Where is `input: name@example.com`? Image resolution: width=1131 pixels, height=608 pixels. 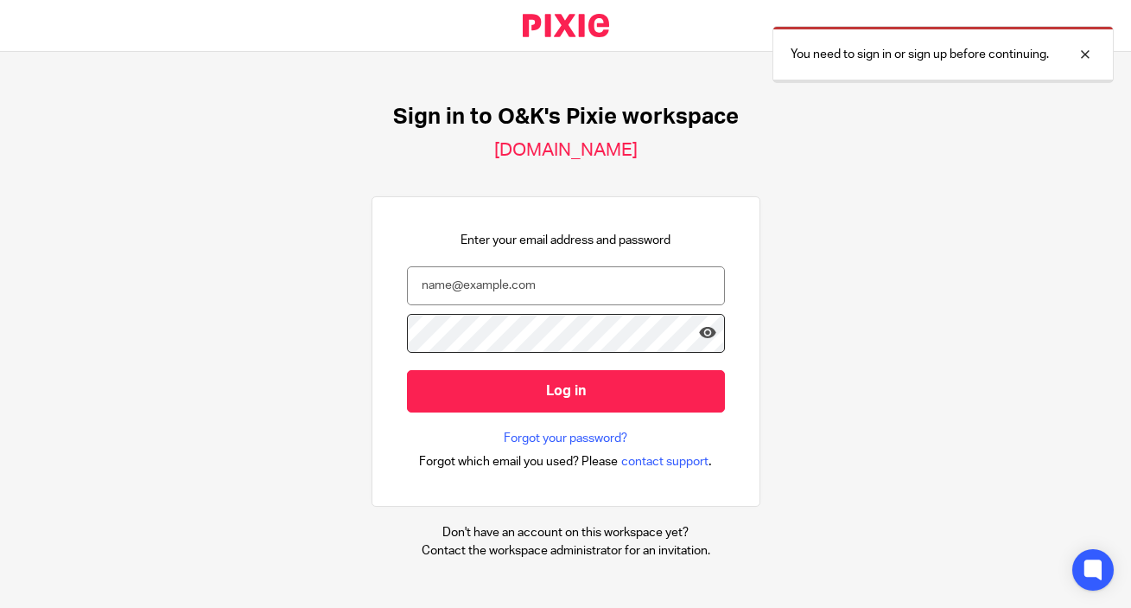
input: name@example.com is located at coordinates (566, 285).